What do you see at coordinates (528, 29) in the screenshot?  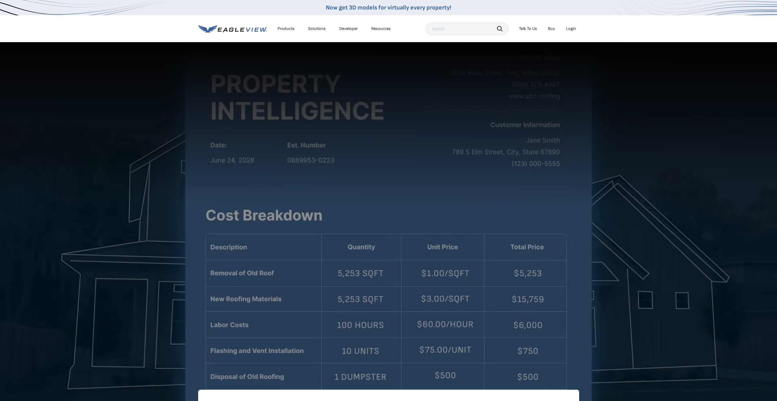 I see `div: Talk To Us` at bounding box center [528, 29].